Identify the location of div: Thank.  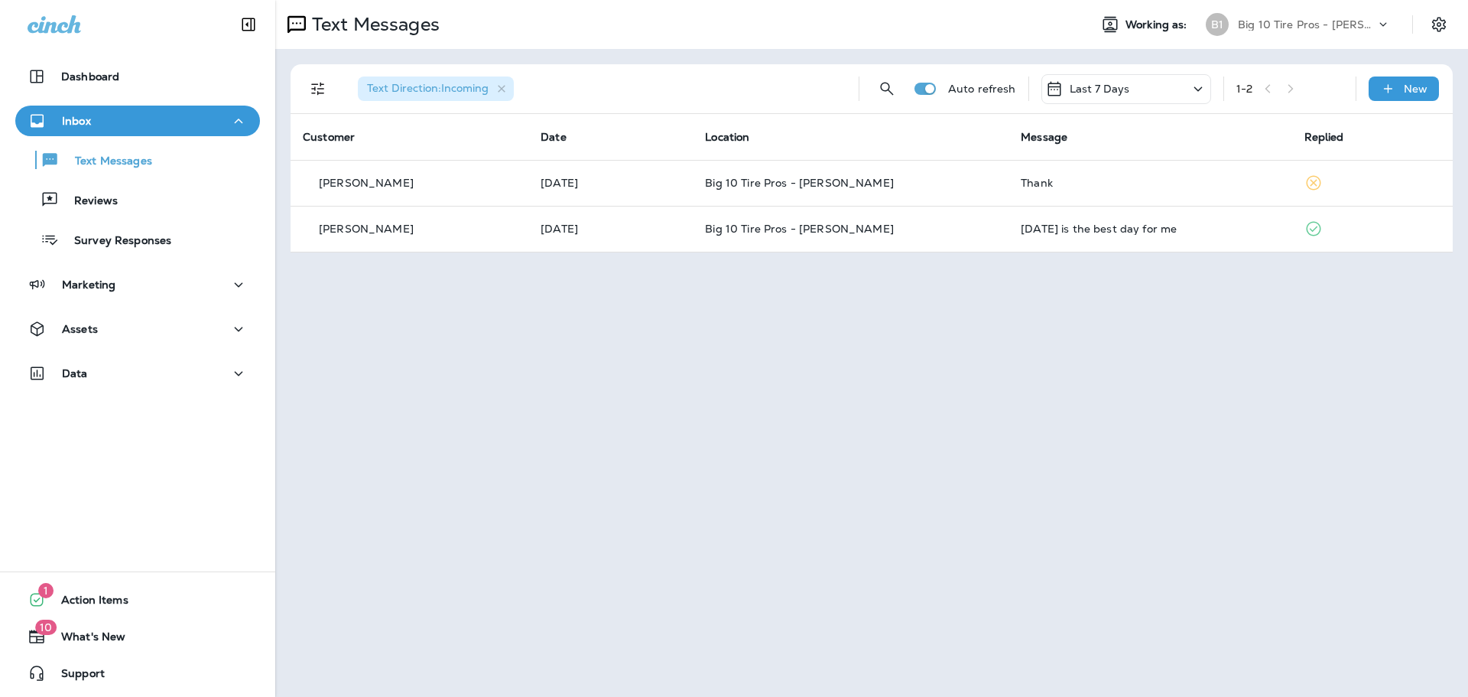
(1150, 183).